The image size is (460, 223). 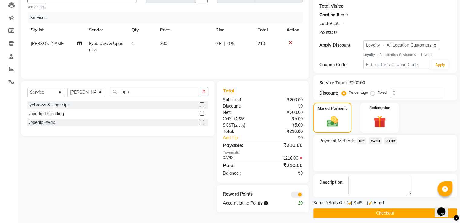 What do you see at coordinates (184, 30) in the screenshot?
I see `th: Price` at bounding box center [184, 30].